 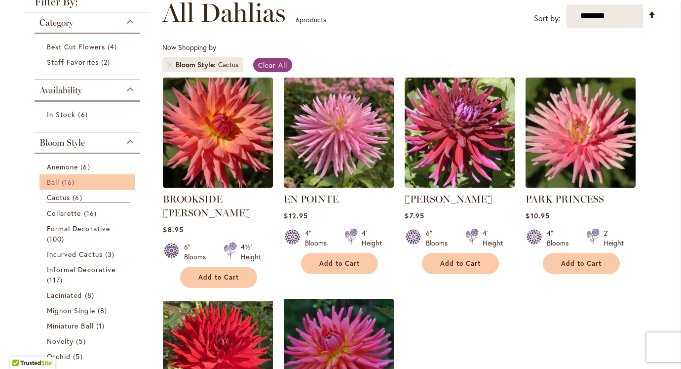 I want to click on span: Category, so click(x=56, y=23).